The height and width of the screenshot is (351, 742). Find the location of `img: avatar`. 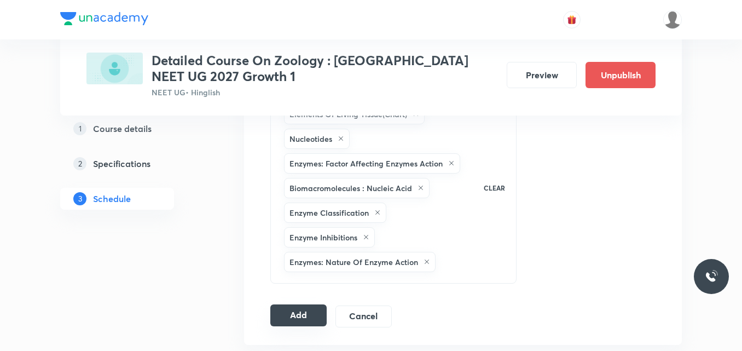

img: avatar is located at coordinates (572, 20).